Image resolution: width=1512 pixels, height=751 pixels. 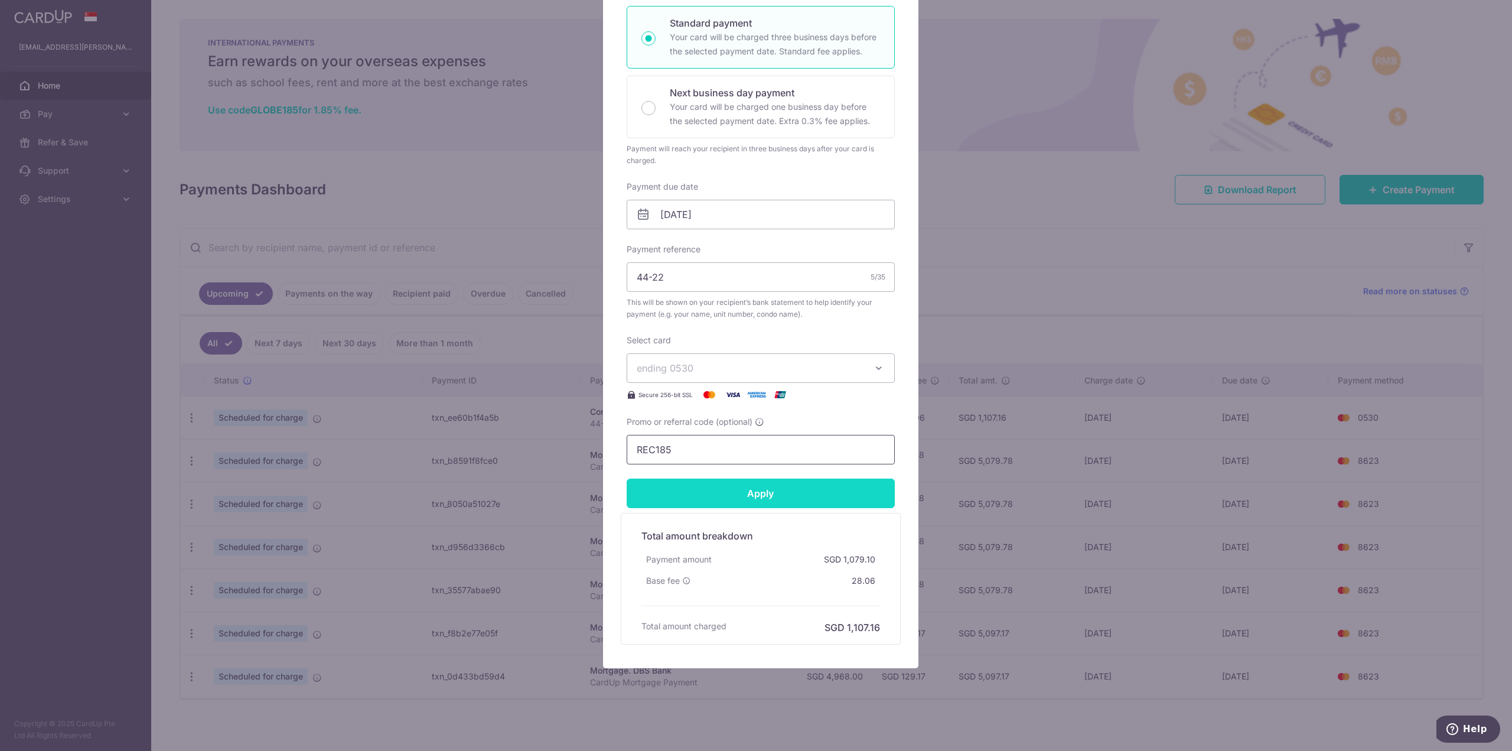 What do you see at coordinates (684, 626) in the screenshot?
I see `h6: Total amount charged` at bounding box center [684, 626].